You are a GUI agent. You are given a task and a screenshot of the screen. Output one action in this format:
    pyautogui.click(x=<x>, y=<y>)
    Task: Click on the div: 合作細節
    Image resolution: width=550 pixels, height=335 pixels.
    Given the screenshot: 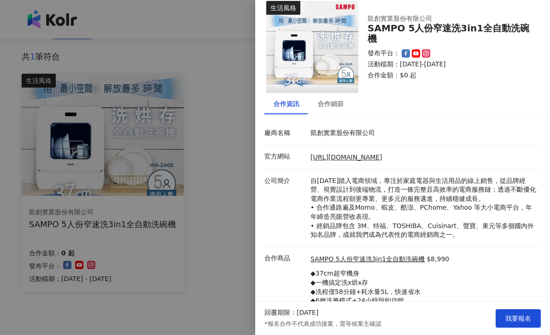 What is the action you would take?
    pyautogui.click(x=330, y=104)
    